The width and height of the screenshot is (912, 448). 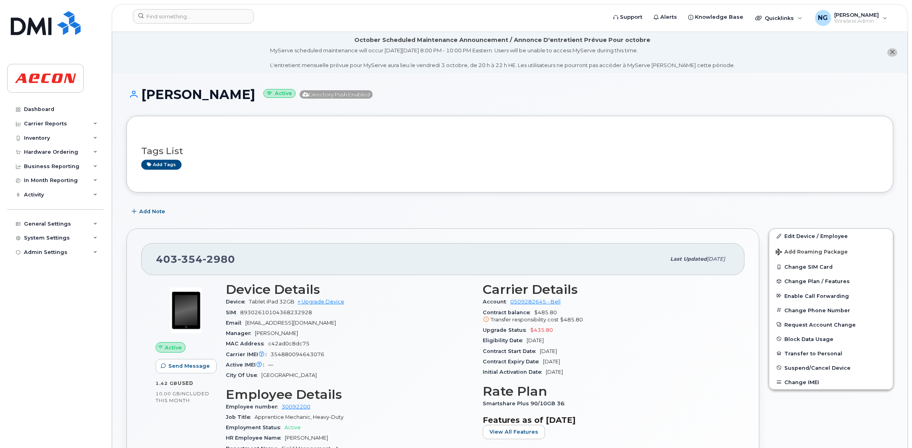 What do you see at coordinates (254, 406) in the screenshot?
I see `span: Employee number` at bounding box center [254, 406].